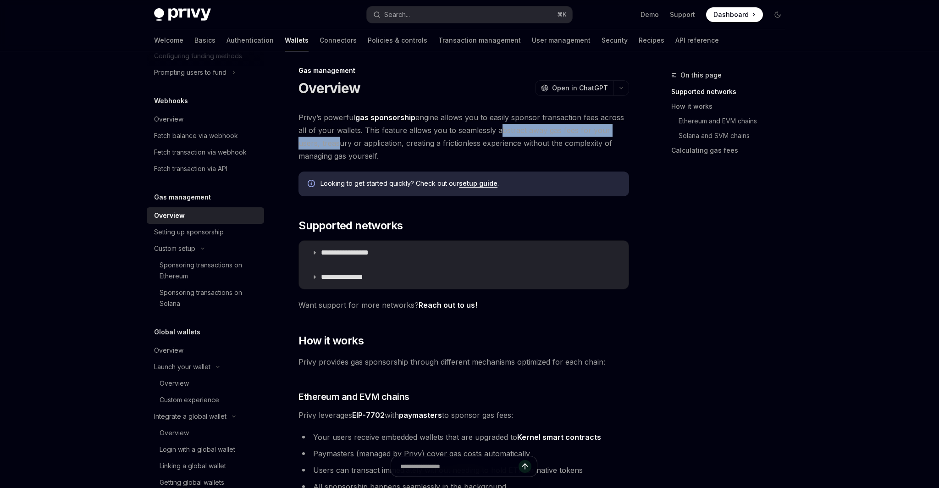 The image size is (939, 488). Describe the element at coordinates (209, 298) in the screenshot. I see `div: Sponsoring transactions on Solana` at that location.